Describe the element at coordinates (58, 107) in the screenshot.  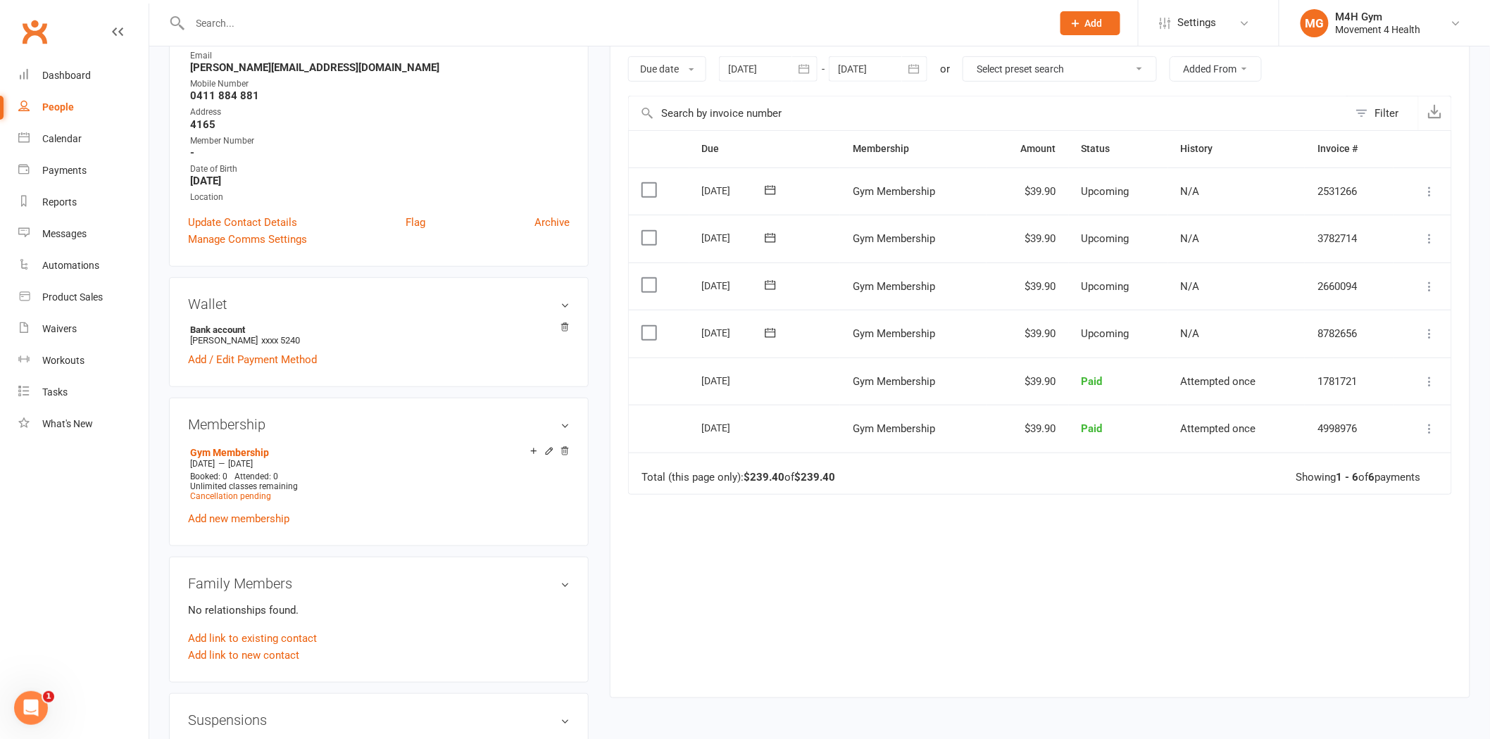
I see `div: People` at that location.